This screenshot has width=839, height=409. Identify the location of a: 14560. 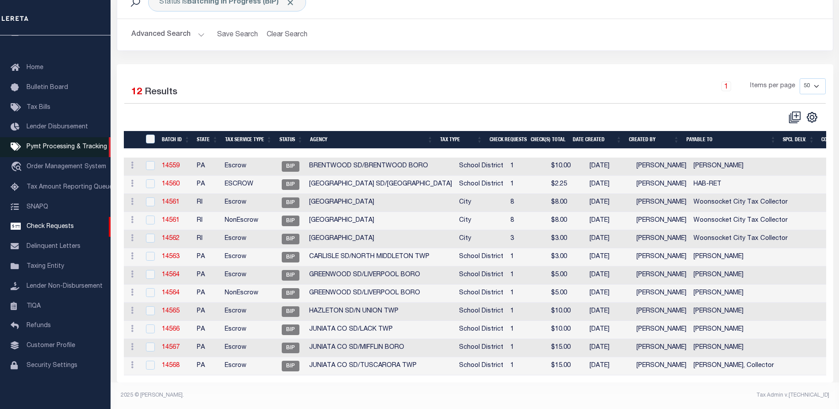
(171, 184).